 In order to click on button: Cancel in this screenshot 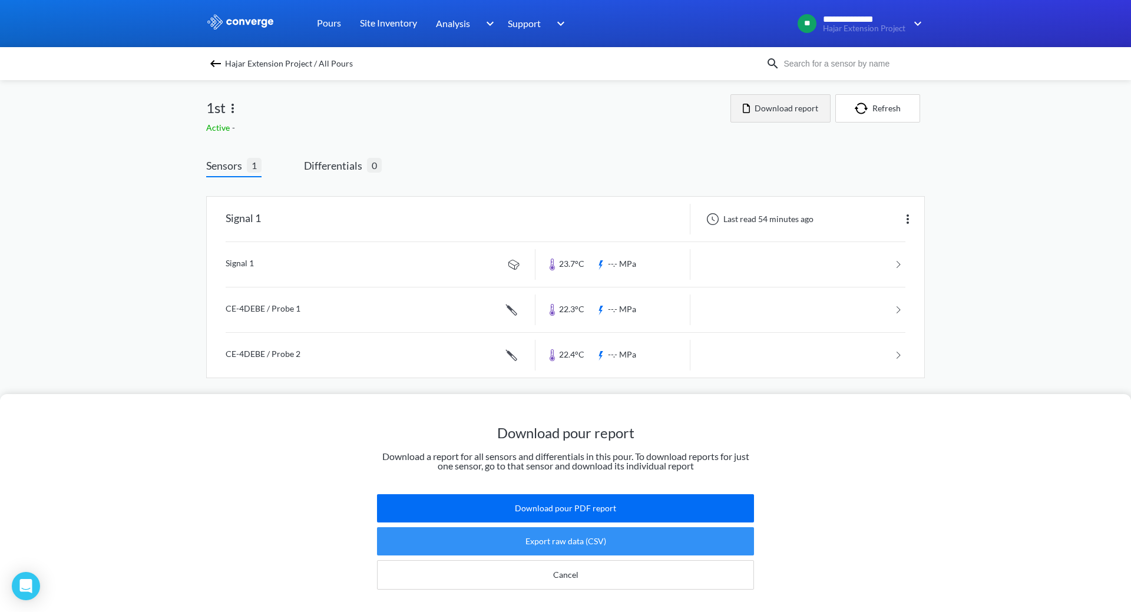, I will do `click(565, 575)`.